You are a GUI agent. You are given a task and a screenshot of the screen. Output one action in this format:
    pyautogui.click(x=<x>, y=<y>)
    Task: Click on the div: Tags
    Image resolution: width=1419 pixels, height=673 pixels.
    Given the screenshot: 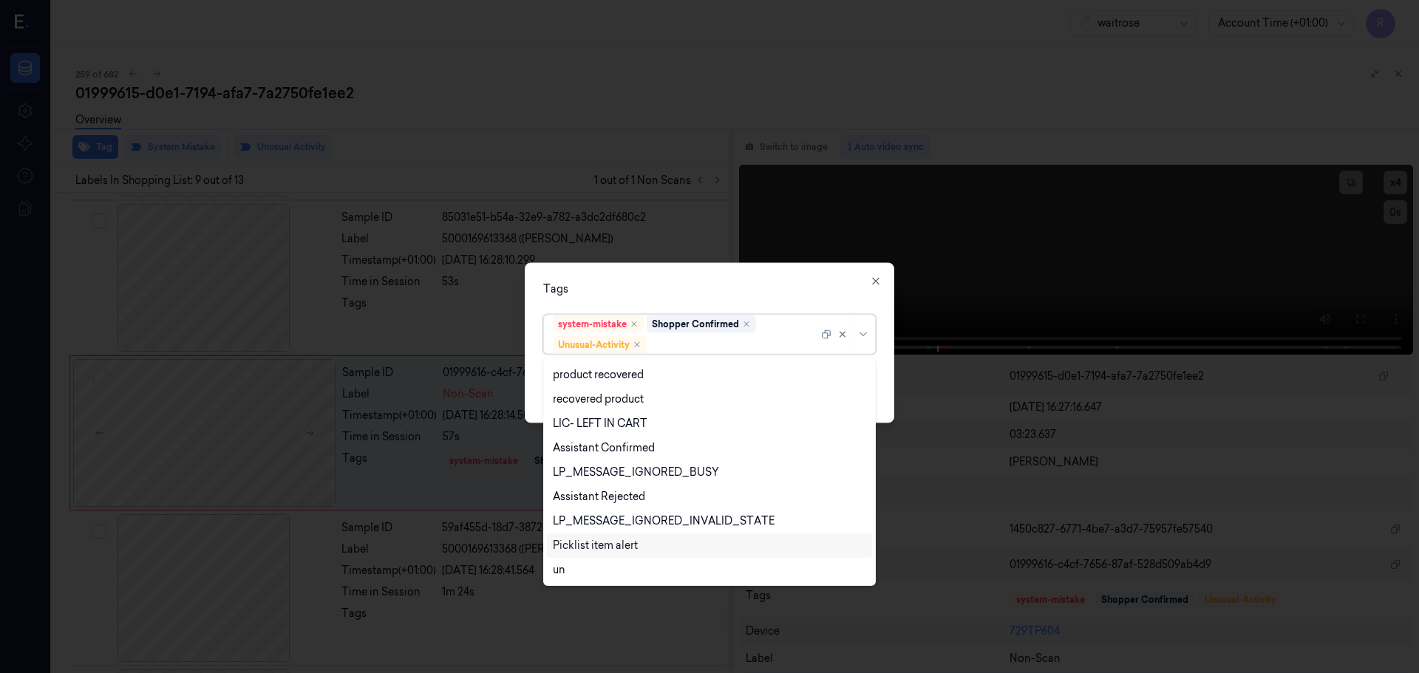 What is the action you would take?
    pyautogui.click(x=709, y=288)
    